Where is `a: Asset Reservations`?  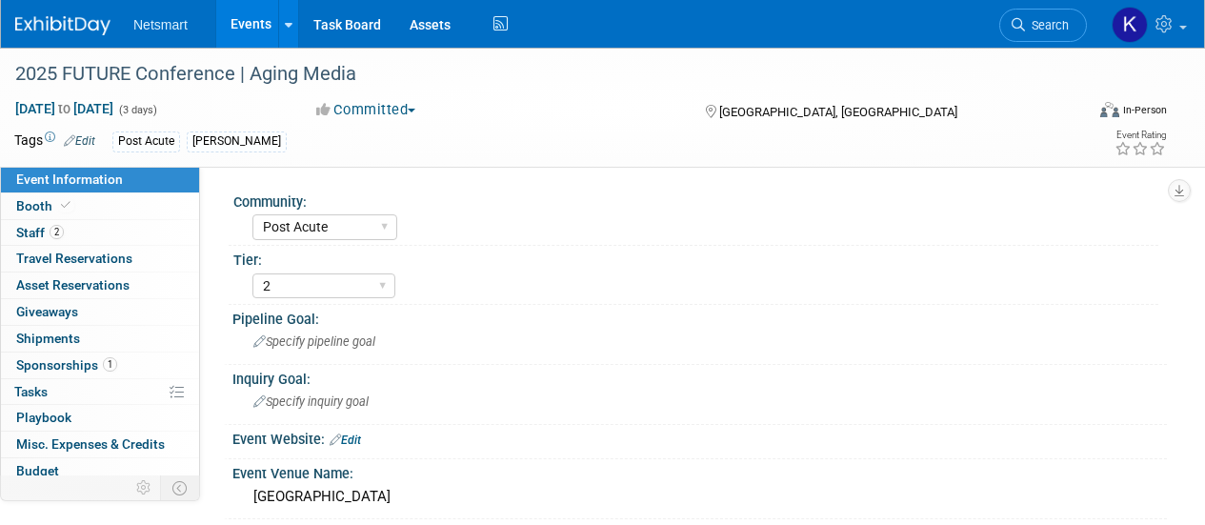
a: Asset Reservations is located at coordinates (100, 285).